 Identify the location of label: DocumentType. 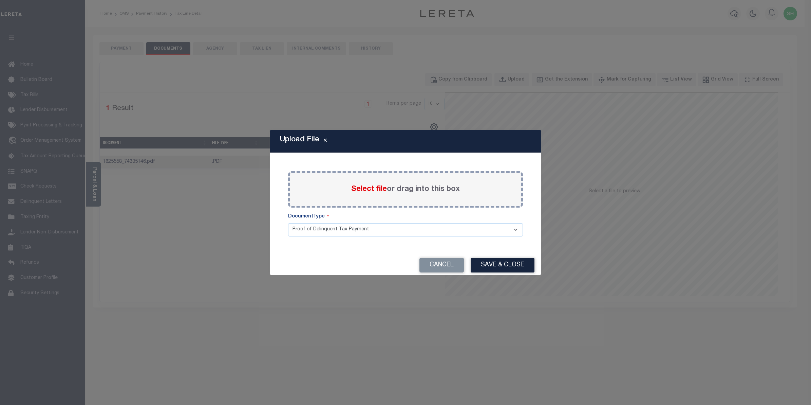
(309, 217).